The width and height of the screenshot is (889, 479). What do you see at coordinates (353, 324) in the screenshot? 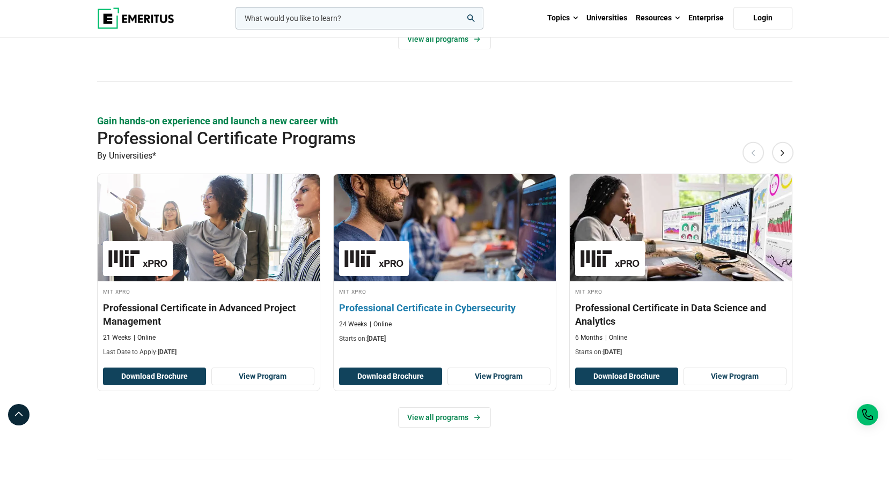
I see `p: 24 Weeks` at bounding box center [353, 324].